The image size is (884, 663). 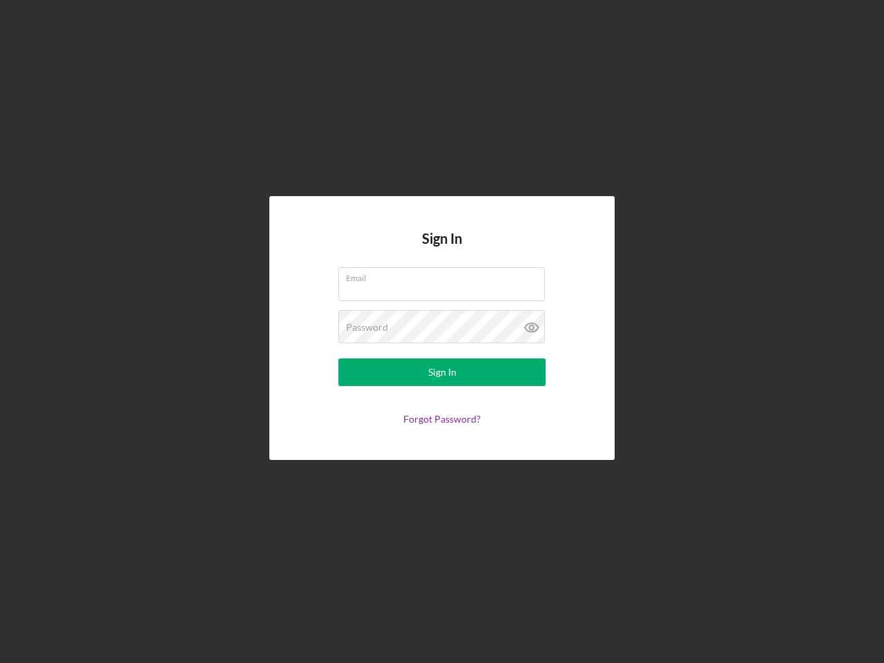 I want to click on div: Sign In, so click(x=442, y=372).